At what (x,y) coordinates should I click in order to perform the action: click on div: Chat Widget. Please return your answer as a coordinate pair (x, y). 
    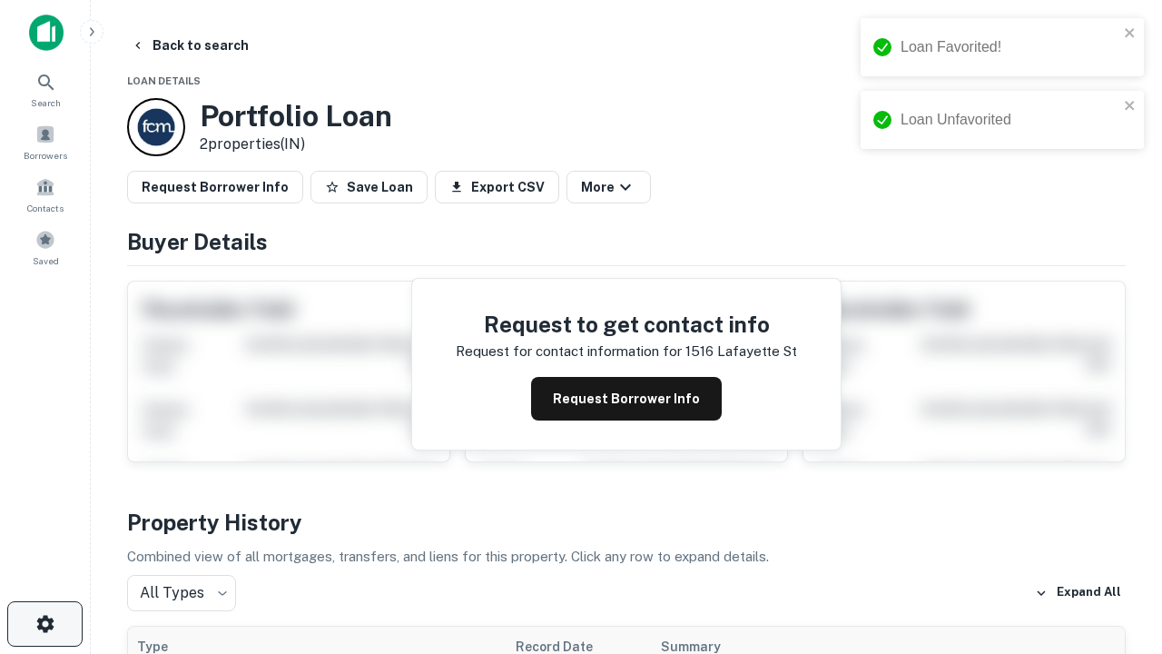
    Looking at the image, I should click on (1117, 494).